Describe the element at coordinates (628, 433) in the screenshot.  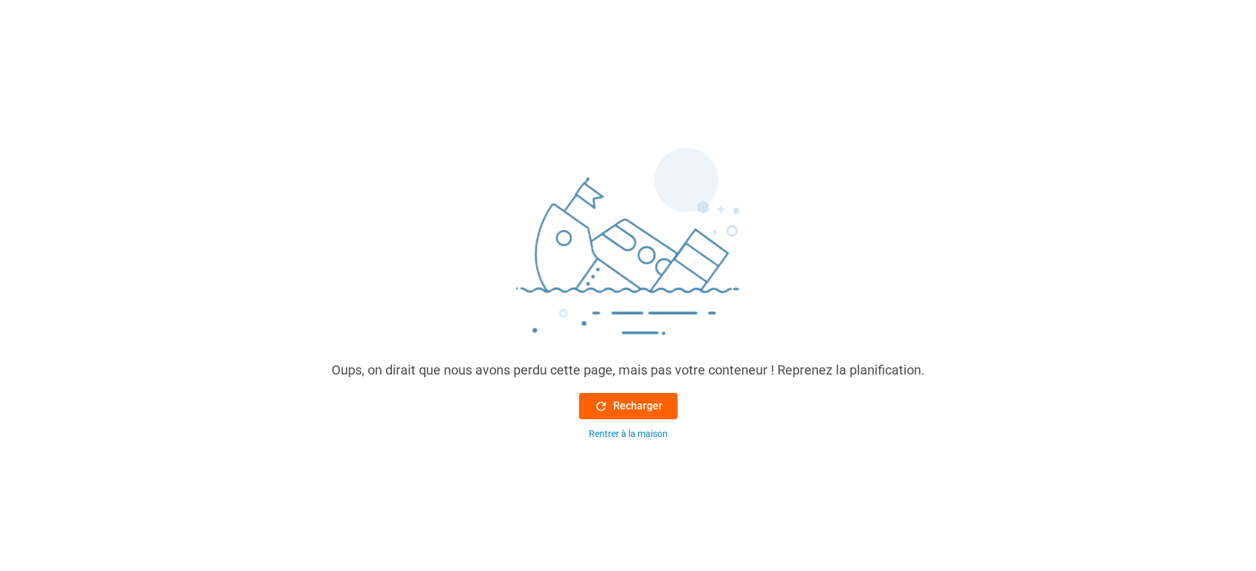
I see `font: Rentrer à la maison` at that location.